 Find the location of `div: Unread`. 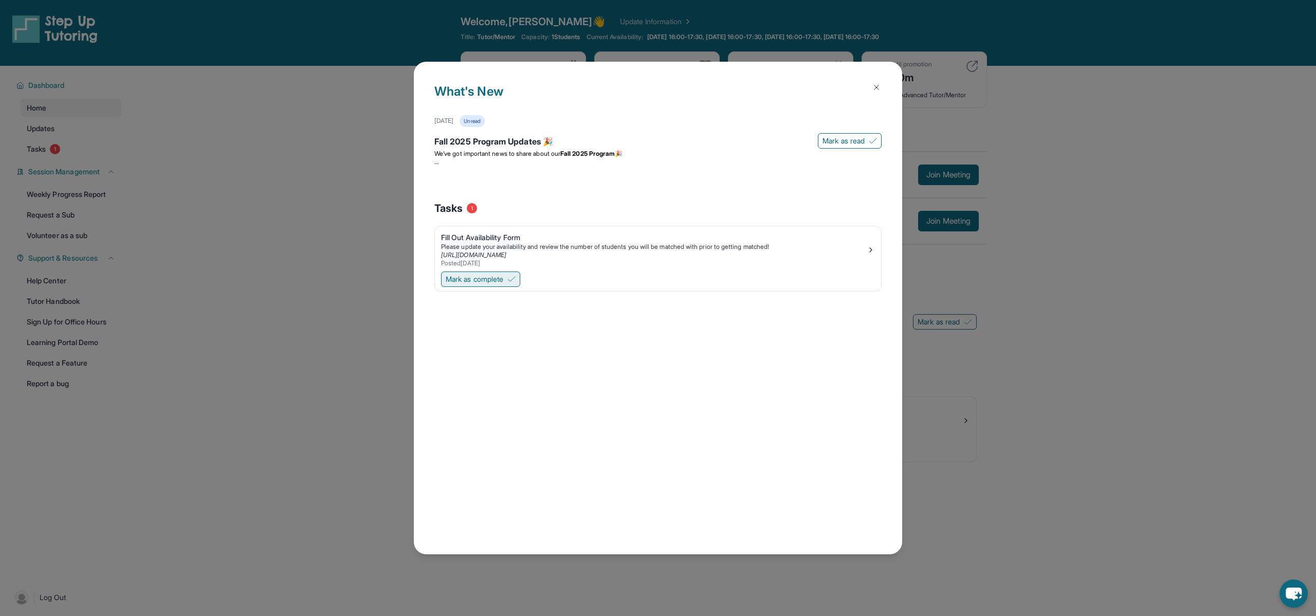

div: Unread is located at coordinates (472, 121).